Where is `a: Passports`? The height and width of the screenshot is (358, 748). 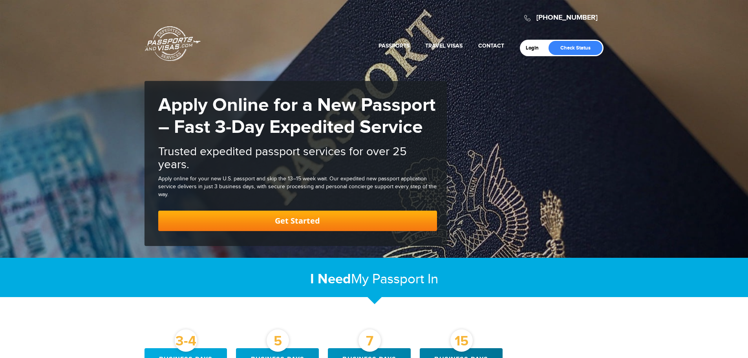 a: Passports is located at coordinates (394, 46).